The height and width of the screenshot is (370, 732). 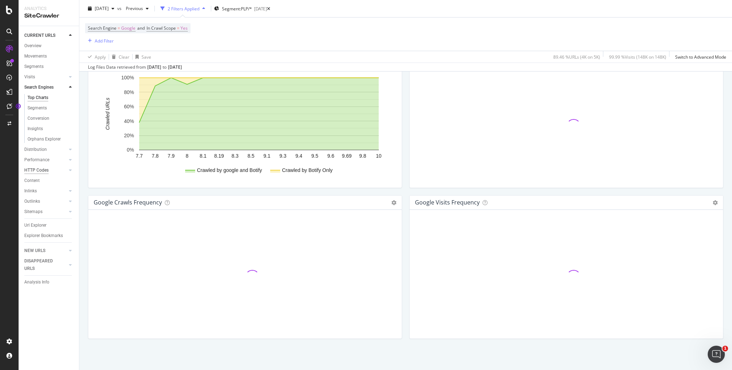 I want to click on a: Content, so click(x=49, y=181).